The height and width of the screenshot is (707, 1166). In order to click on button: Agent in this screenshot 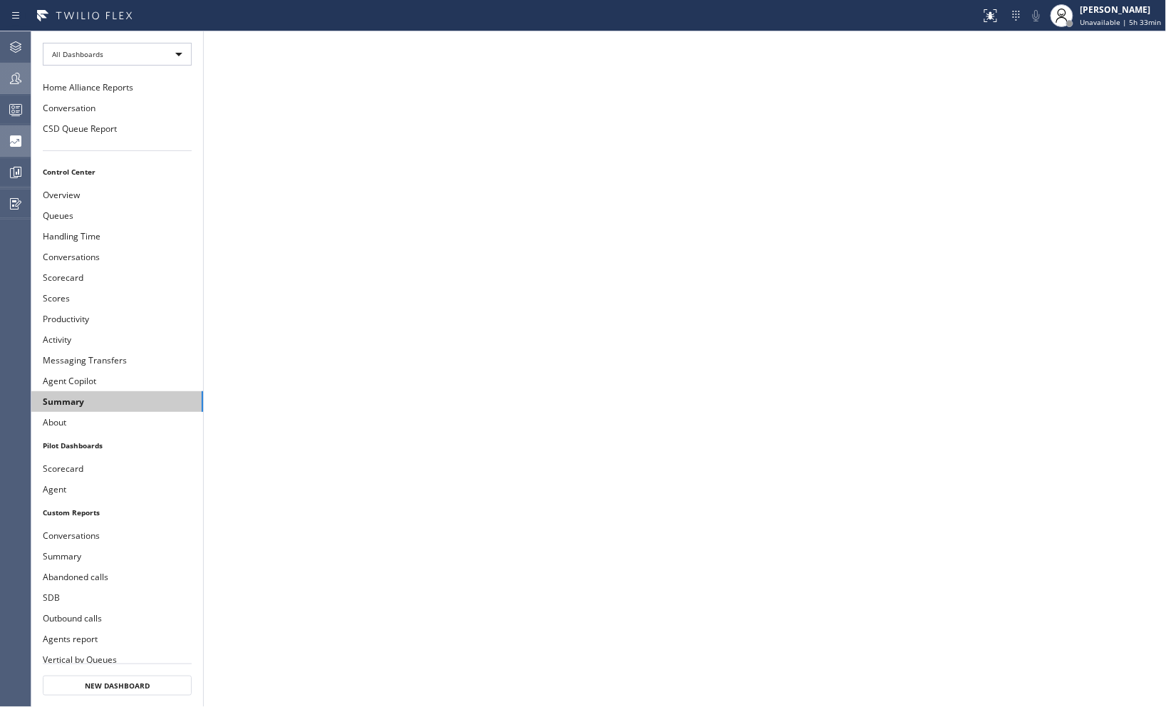, I will do `click(117, 489)`.